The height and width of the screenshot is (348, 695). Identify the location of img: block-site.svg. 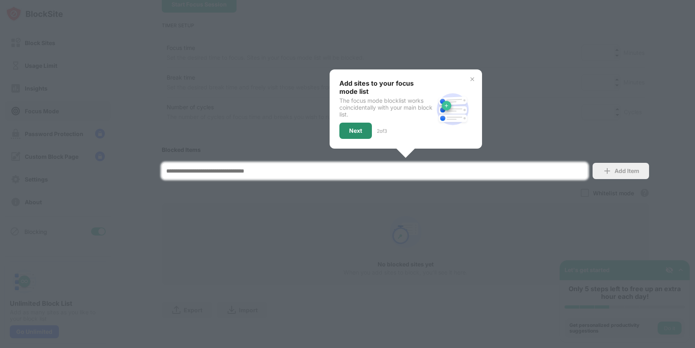
(453, 109).